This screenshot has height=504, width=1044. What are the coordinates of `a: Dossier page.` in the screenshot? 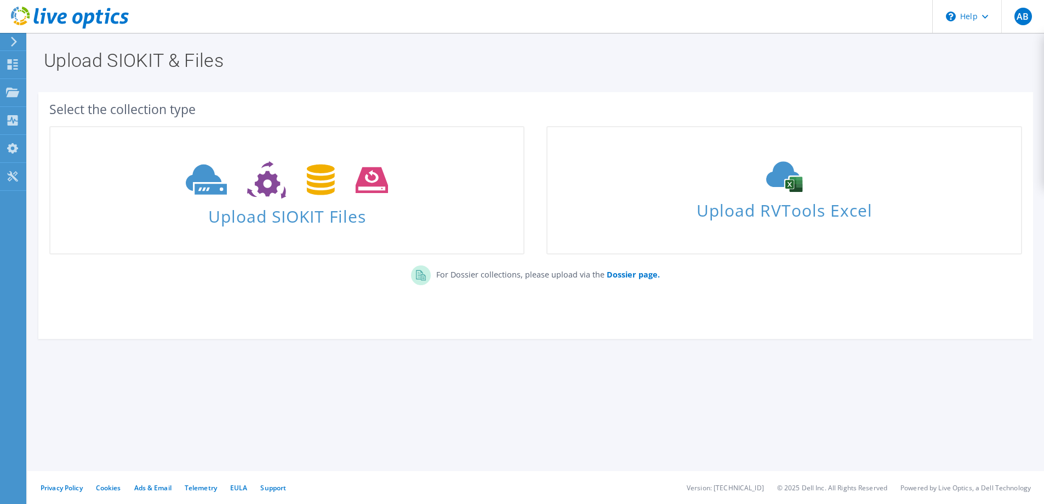 It's located at (632, 274).